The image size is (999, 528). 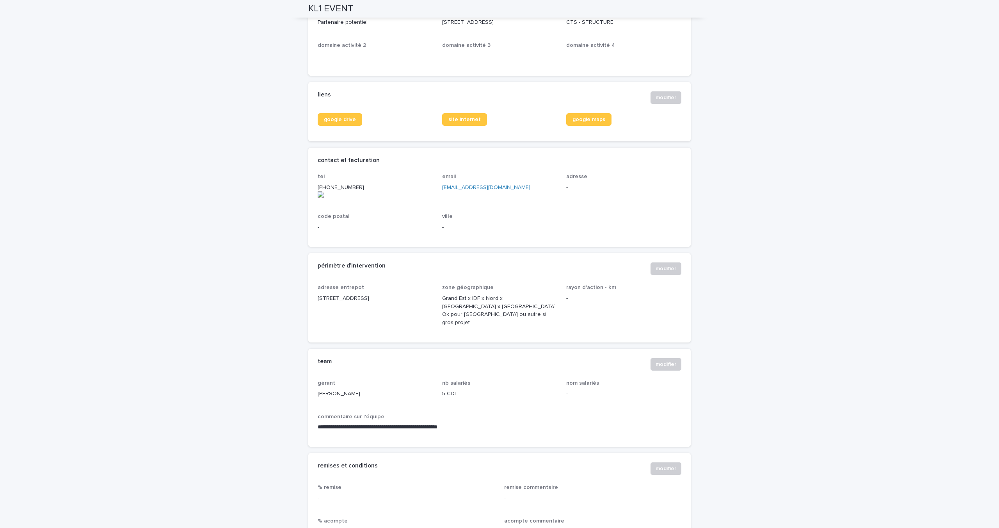 I want to click on span: ville, so click(x=447, y=216).